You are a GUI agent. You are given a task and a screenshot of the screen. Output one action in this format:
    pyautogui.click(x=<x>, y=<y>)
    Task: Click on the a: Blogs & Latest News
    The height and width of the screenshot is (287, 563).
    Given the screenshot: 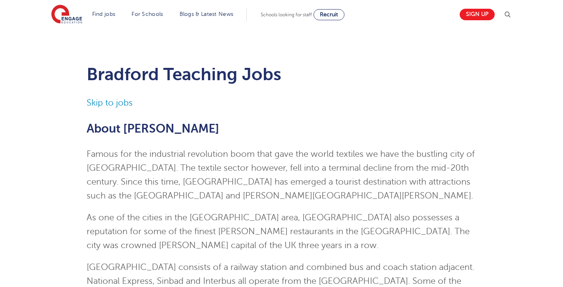 What is the action you would take?
    pyautogui.click(x=207, y=14)
    